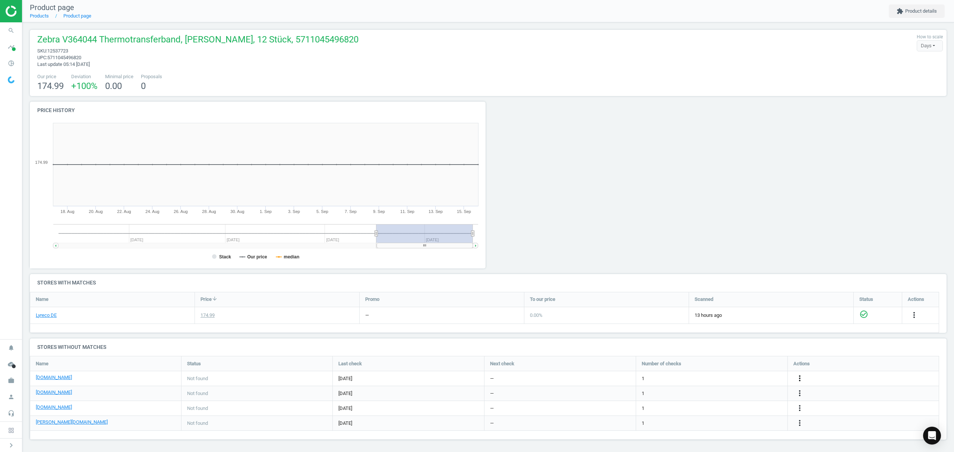  Describe the element at coordinates (151, 77) in the screenshot. I see `span: Proposals` at that location.